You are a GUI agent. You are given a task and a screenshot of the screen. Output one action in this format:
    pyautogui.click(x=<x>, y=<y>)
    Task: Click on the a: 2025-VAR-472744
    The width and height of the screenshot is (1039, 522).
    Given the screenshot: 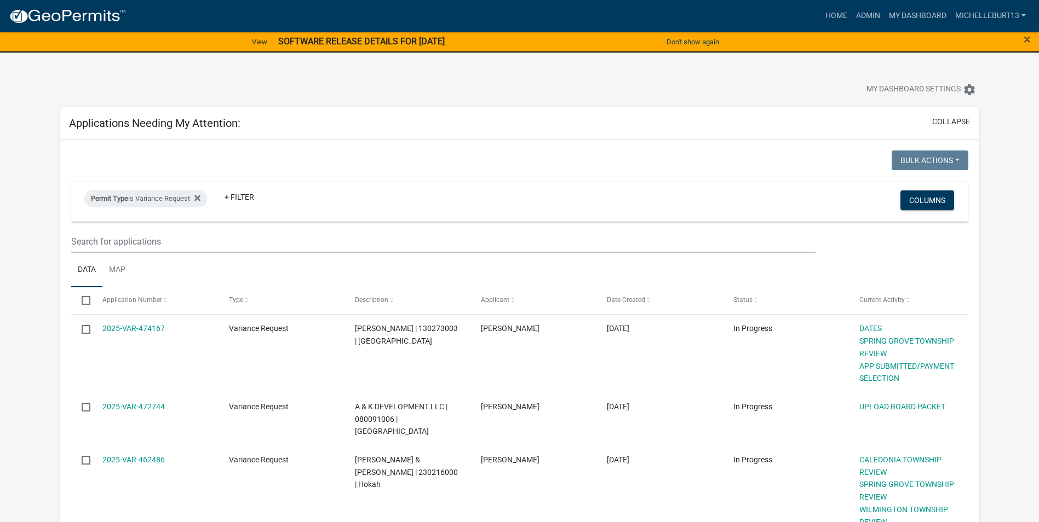 What is the action you would take?
    pyautogui.click(x=134, y=407)
    